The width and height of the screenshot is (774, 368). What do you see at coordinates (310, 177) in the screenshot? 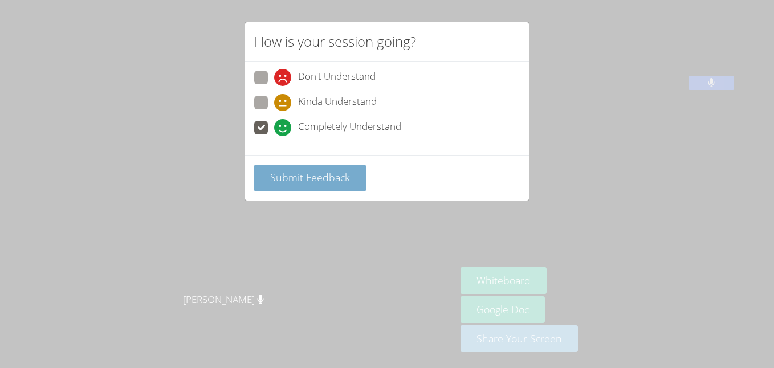
I see `span: Submit Feedback` at bounding box center [310, 177].